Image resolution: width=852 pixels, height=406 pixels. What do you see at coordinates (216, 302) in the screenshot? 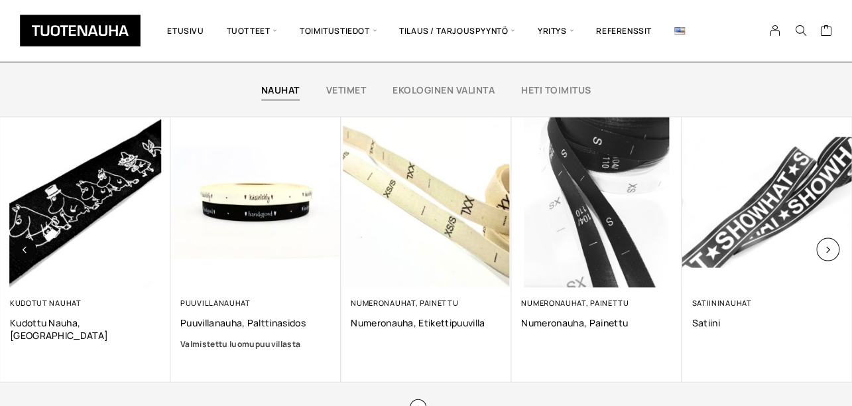
I see `a: Puuvillanauhat` at bounding box center [216, 302].